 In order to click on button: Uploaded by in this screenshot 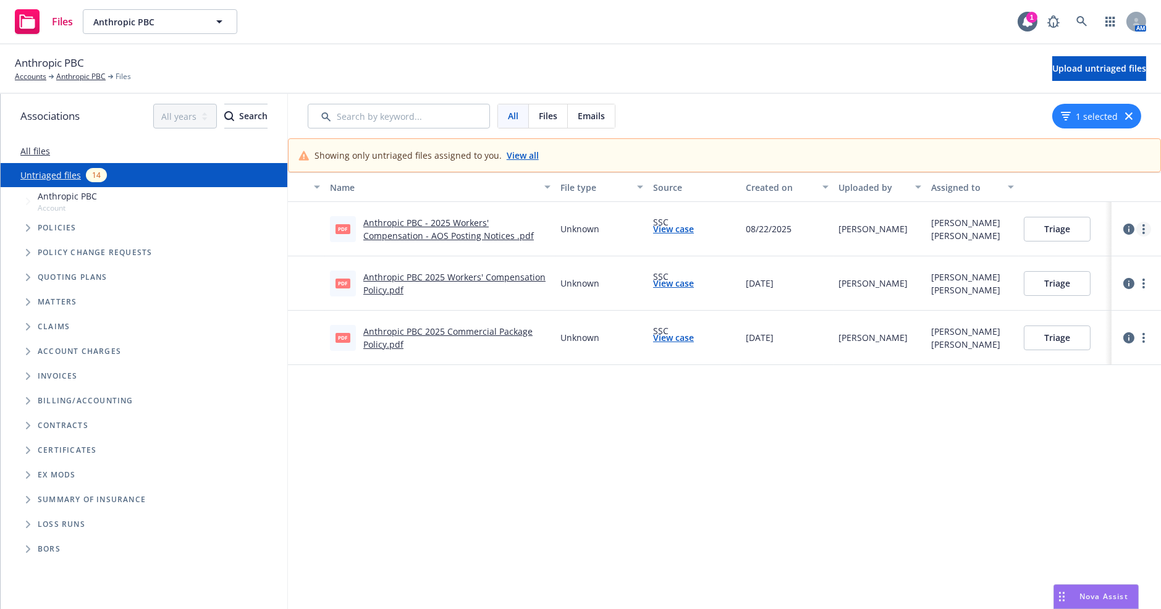, I will do `click(880, 187)`.